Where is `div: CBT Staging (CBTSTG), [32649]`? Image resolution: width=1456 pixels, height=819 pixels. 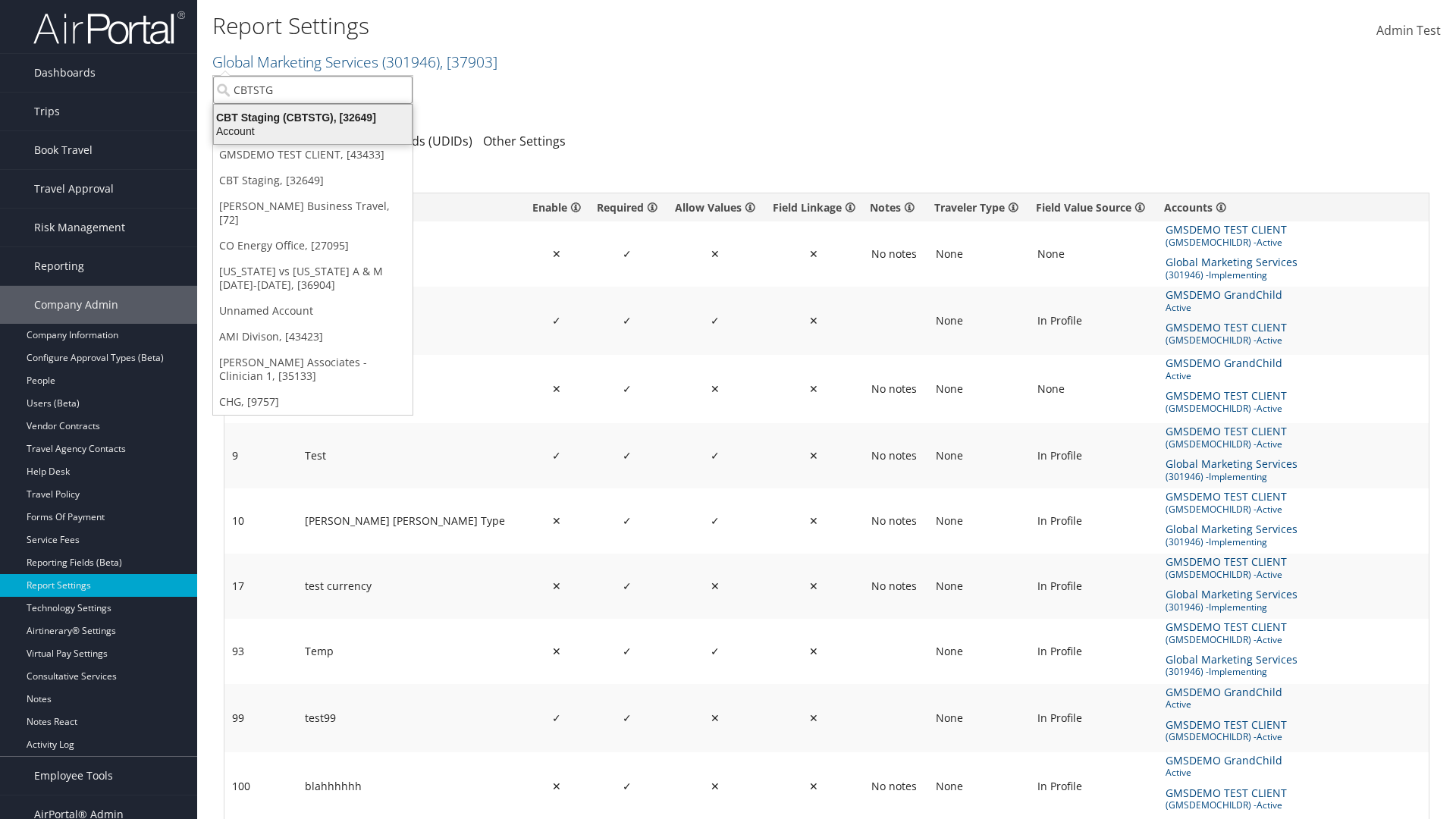 div: CBT Staging (CBTSTG), [32649] is located at coordinates (313, 117).